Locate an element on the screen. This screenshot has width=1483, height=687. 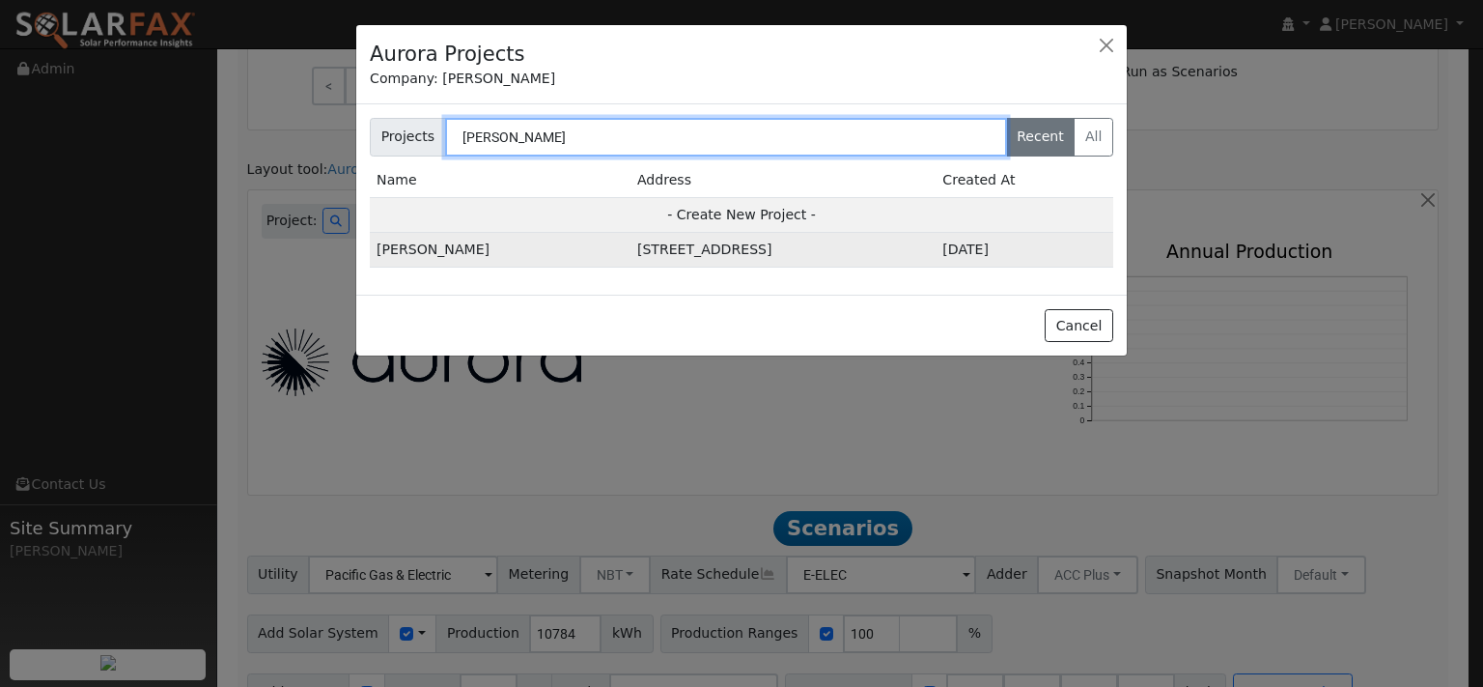
td: - Create New Project - is located at coordinates (742, 214).